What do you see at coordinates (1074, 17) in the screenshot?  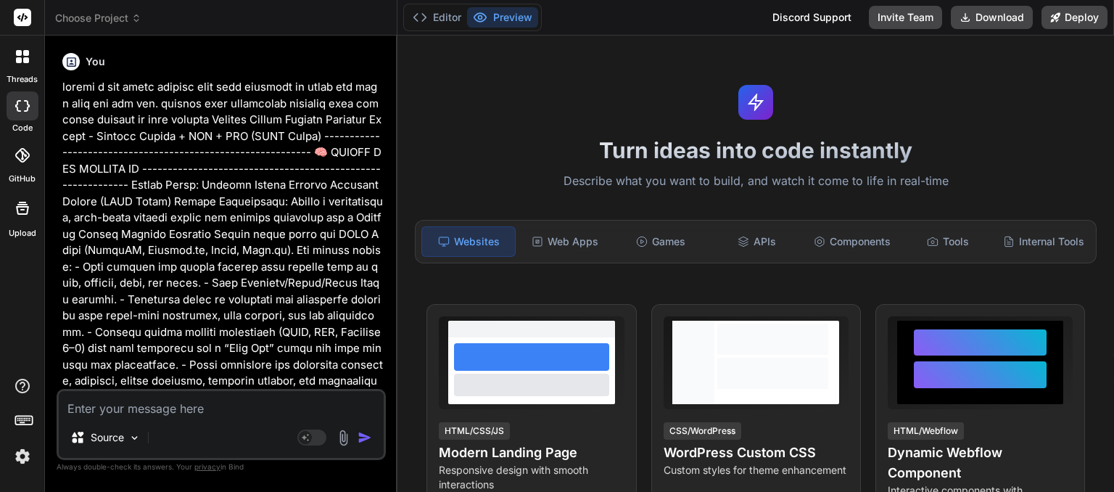 I see `button: Deploy` at bounding box center [1074, 17].